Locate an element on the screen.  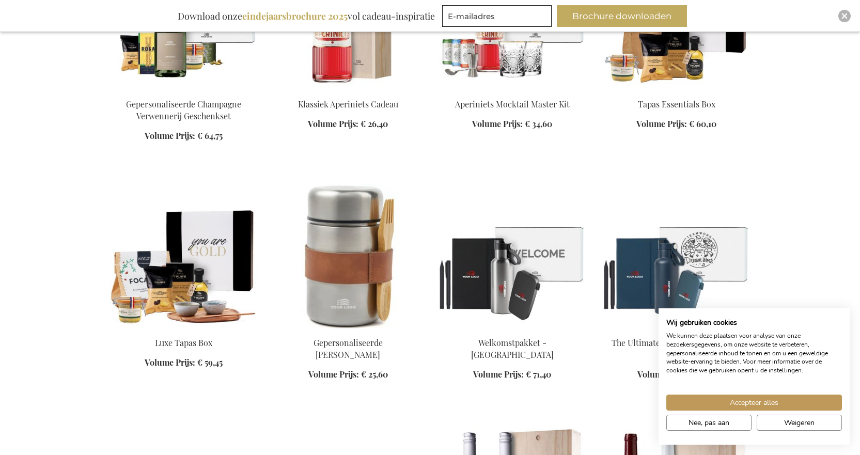
h2: Wij gebruiken cookies is located at coordinates (754, 323).